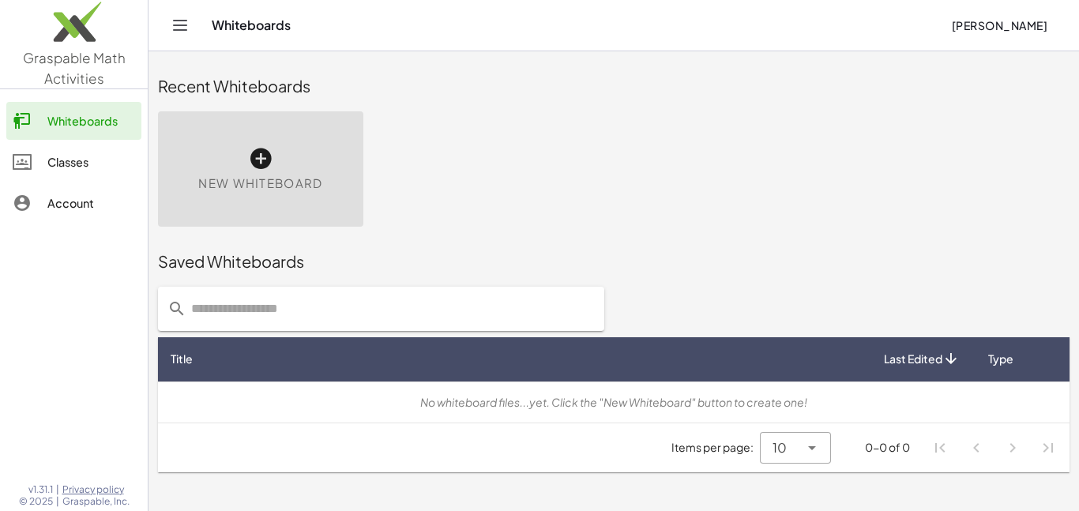 This screenshot has height=511, width=1079. I want to click on span: Title, so click(182, 358).